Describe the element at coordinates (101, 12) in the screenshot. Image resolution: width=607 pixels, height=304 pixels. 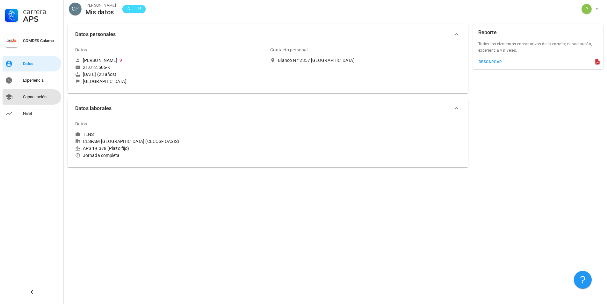
I see `div: Mis datos` at that location.